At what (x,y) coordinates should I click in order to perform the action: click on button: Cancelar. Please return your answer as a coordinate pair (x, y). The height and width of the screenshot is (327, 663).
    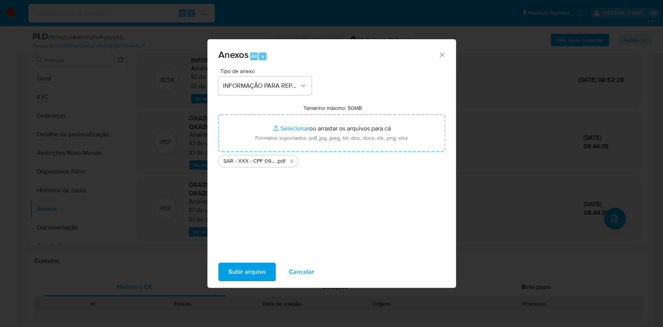
    Looking at the image, I should click on (301, 272).